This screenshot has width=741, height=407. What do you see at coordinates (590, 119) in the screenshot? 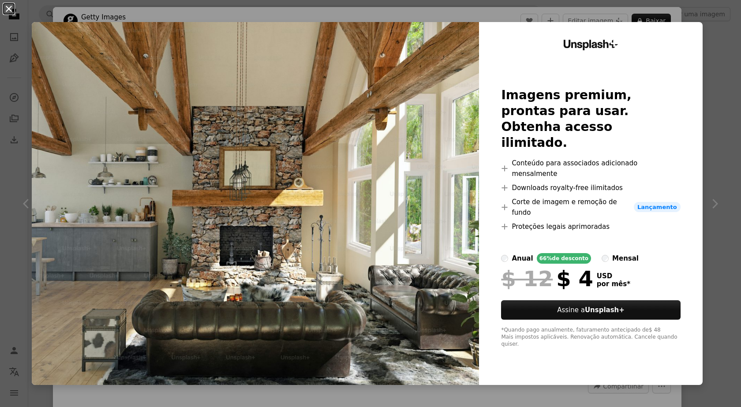
I see `h2: Imagens premium, prontas para usar. Obtenha acesso ilimitado.` at bounding box center [590, 119].